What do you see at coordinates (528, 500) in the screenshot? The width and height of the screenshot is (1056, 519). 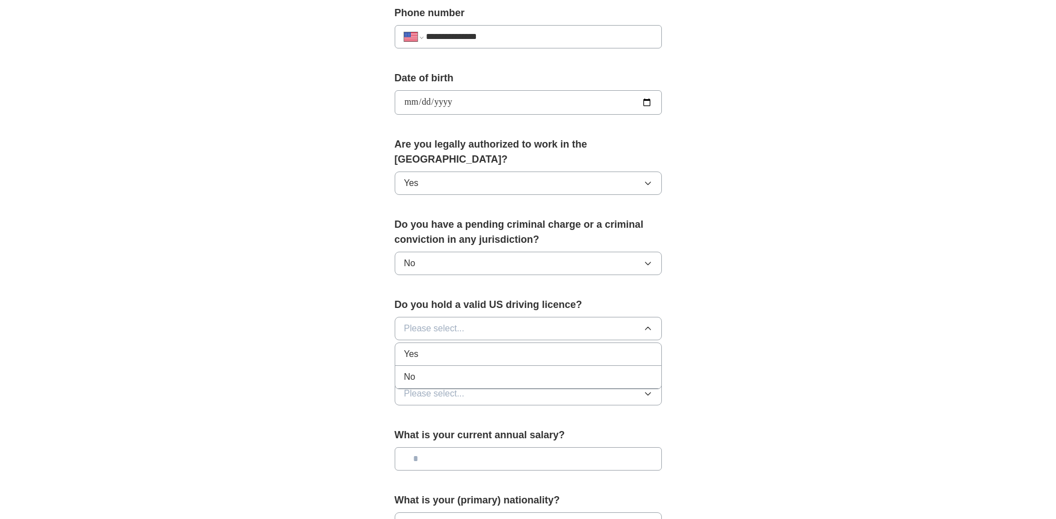 I see `label: What is your (primary) nationality?` at bounding box center [528, 500].